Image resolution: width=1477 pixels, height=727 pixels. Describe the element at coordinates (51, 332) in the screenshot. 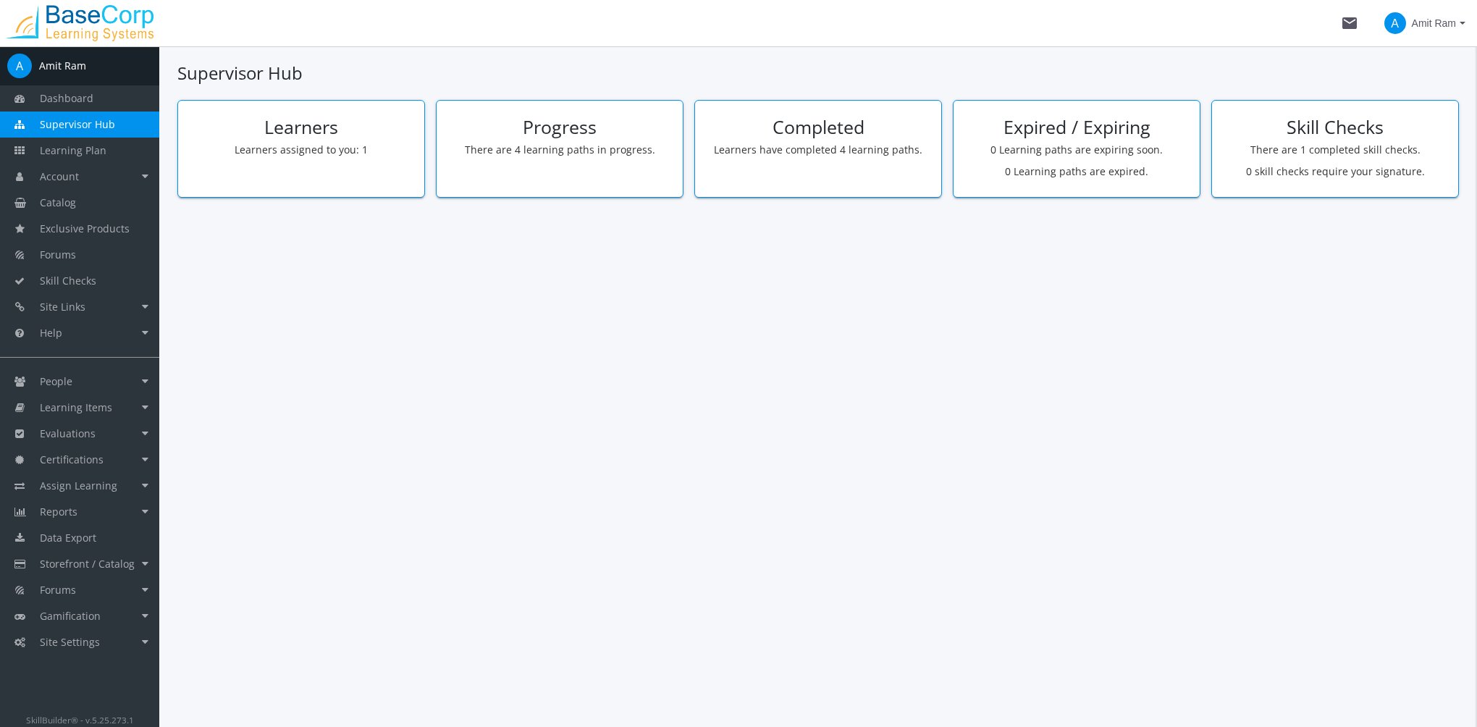

I see `span: Help` at that location.